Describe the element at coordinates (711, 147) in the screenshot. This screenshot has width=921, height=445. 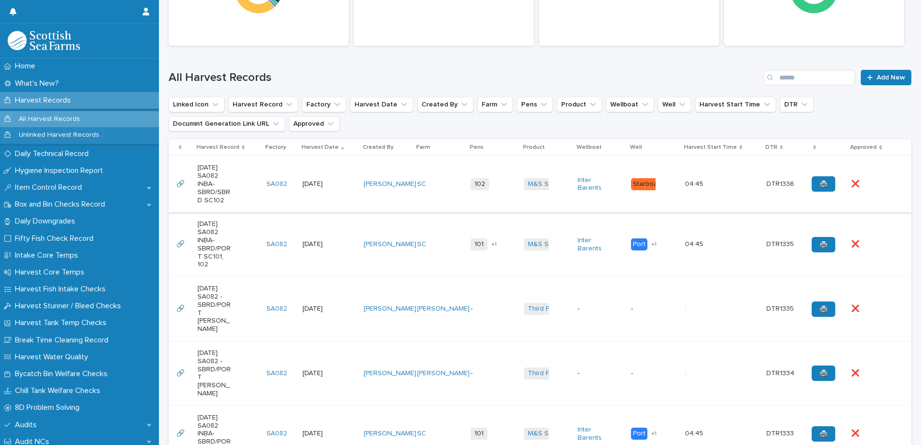
I see `p: Harvest Start Time` at that location.